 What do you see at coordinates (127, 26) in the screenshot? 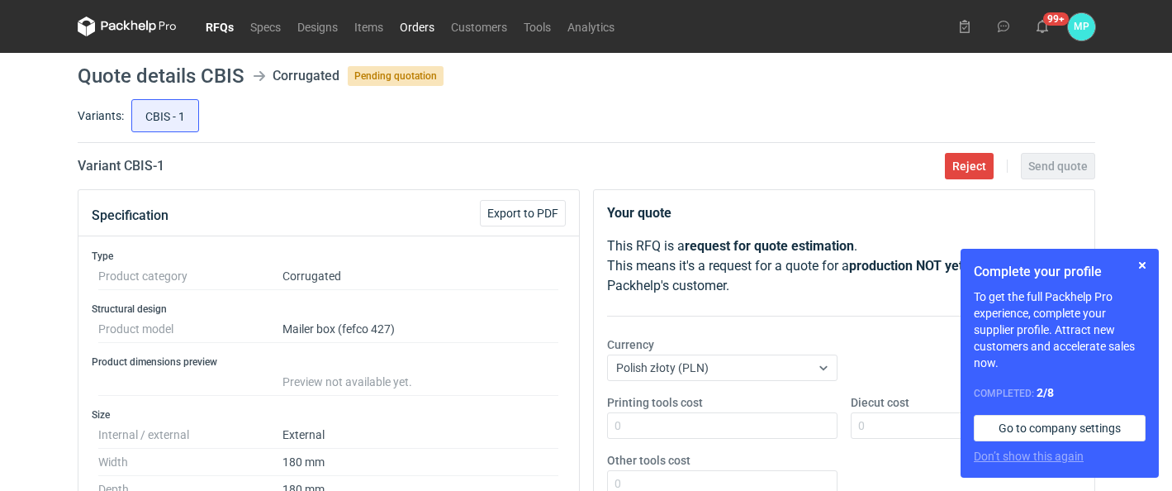
I see `svg: Packhelp Pro` at bounding box center [127, 26].